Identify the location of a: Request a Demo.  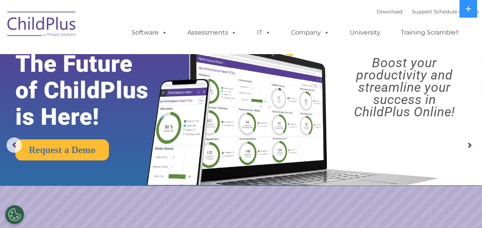
(62, 149).